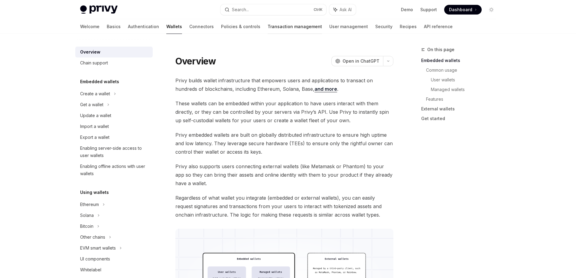  What do you see at coordinates (384, 27) in the screenshot?
I see `a: Security` at bounding box center [384, 27].